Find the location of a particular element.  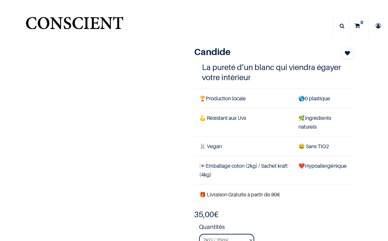

span: Add to wishlist is located at coordinates (348, 53).